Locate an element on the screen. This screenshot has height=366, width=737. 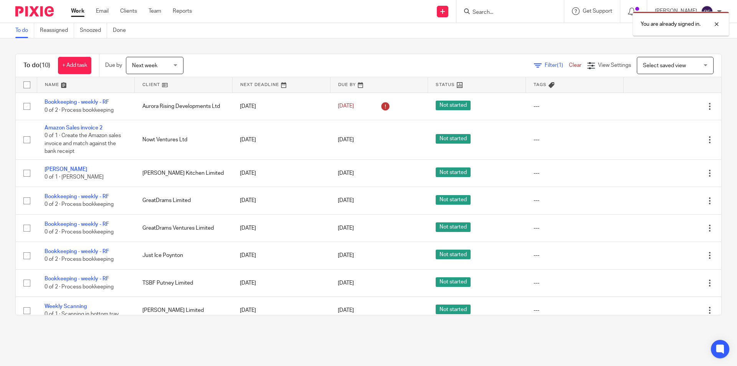
a: Reassigned is located at coordinates (57, 30).